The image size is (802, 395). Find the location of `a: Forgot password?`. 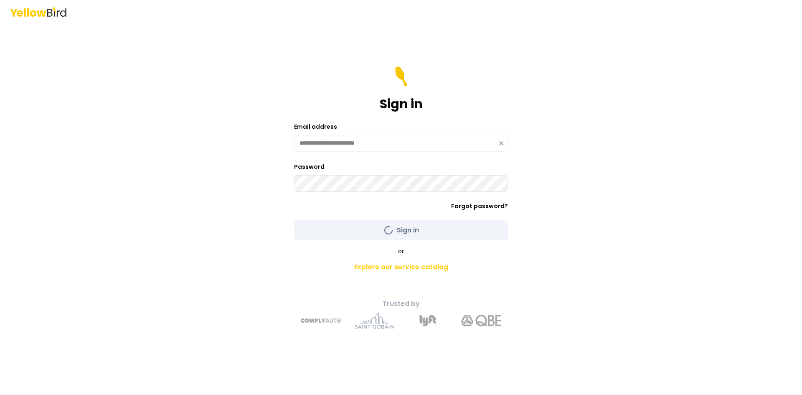

a: Forgot password? is located at coordinates (479, 206).